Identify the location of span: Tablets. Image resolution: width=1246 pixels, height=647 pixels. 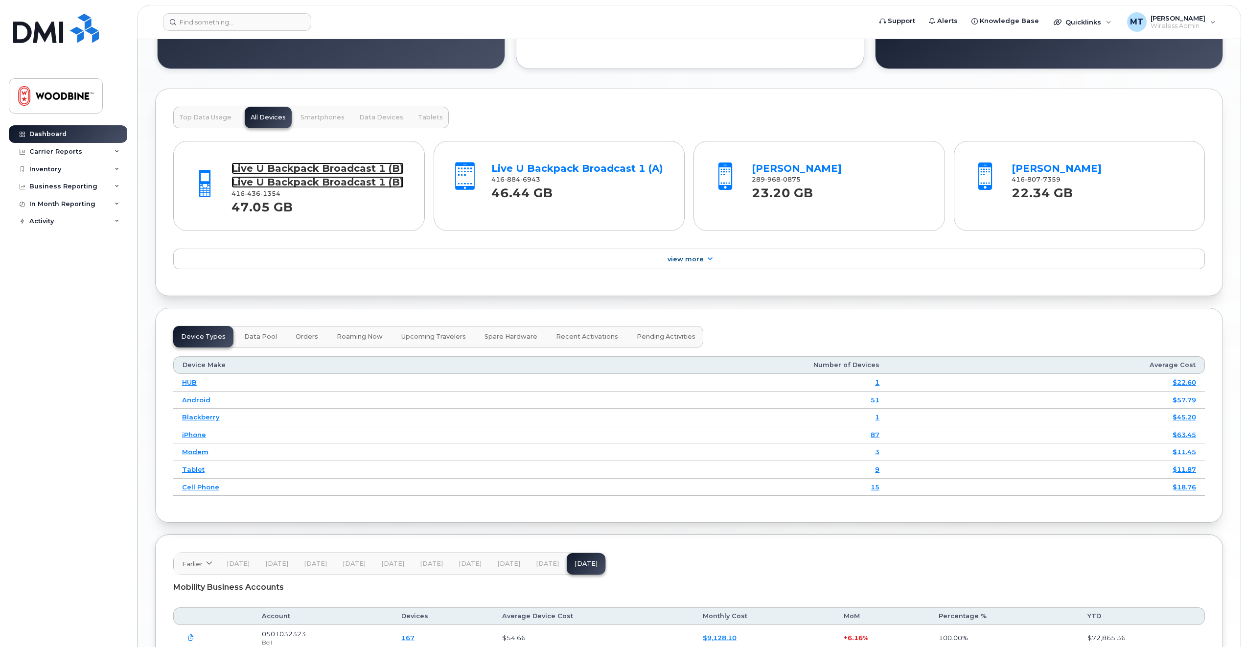
(430, 117).